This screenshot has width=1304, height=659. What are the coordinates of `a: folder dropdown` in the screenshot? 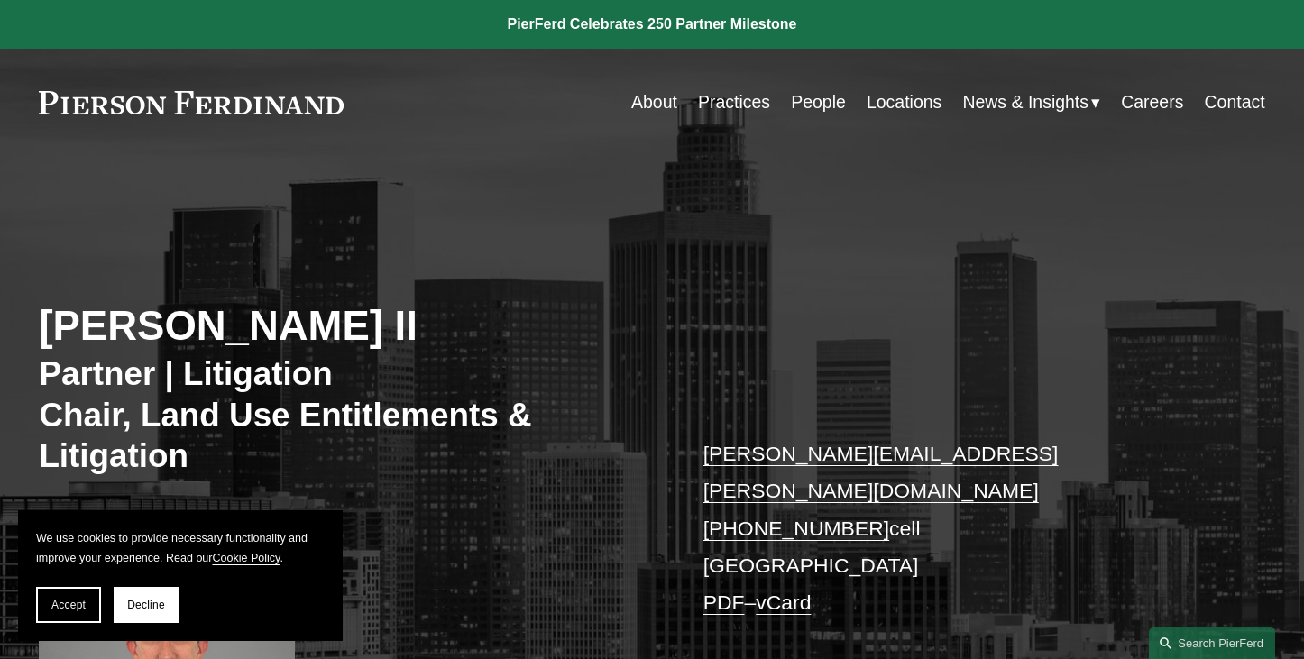 It's located at (1031, 102).